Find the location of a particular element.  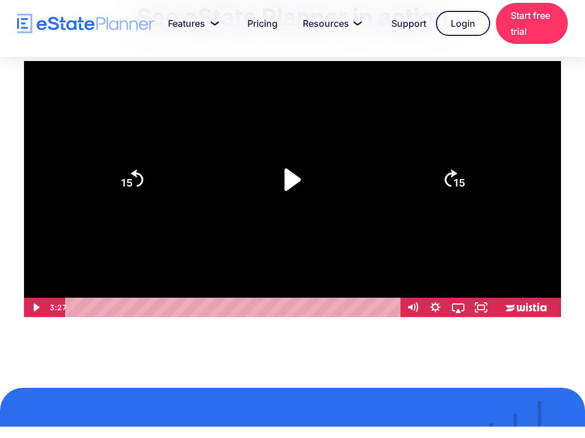

button: Mute is located at coordinates (412, 319).